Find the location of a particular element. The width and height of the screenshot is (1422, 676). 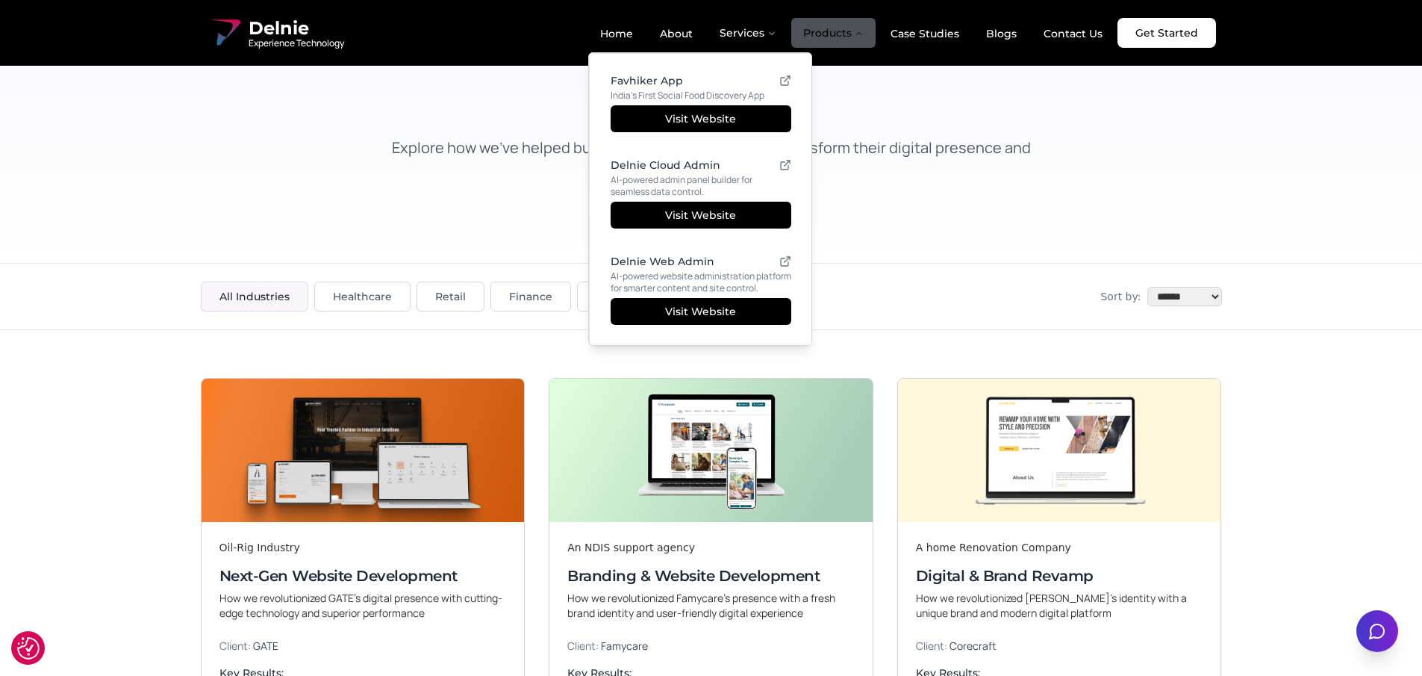

h3: Next-Gen Website Development is located at coordinates (363, 576).